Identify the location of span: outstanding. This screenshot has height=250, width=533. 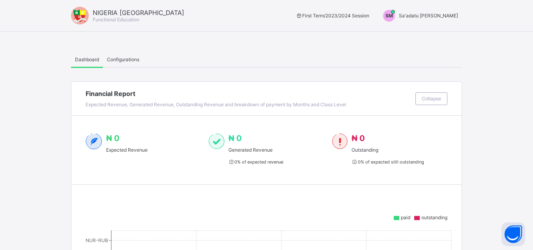
(435, 217).